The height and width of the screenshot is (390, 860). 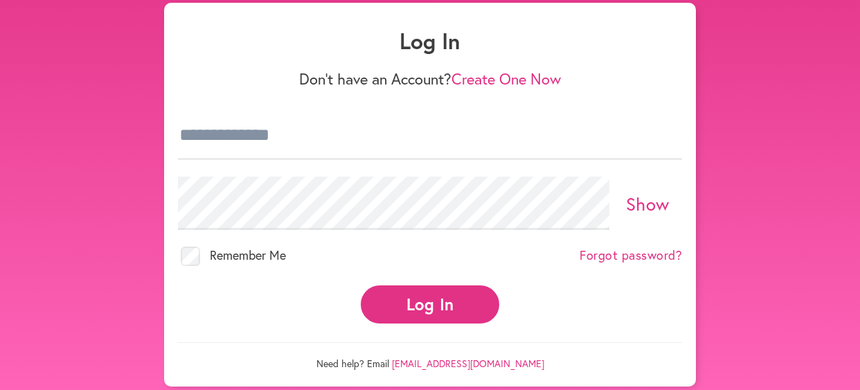 I want to click on a: Forgot password?, so click(x=631, y=256).